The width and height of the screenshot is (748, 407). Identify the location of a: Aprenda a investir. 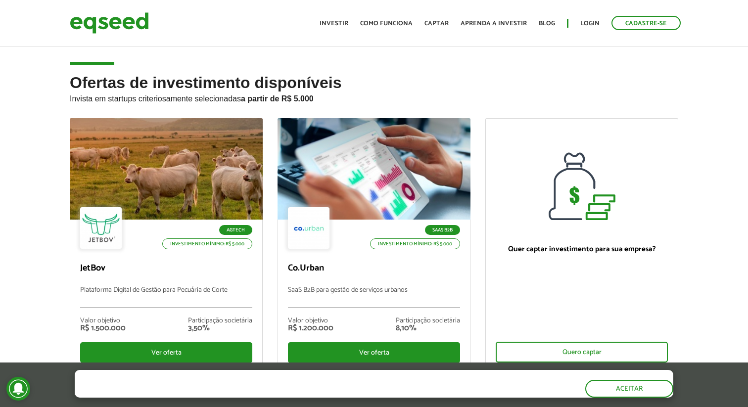
(494, 23).